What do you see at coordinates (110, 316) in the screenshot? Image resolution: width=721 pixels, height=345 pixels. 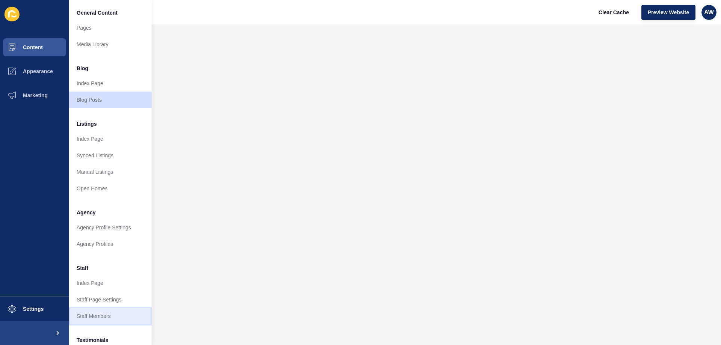 I see `a: Staff Members` at bounding box center [110, 316].